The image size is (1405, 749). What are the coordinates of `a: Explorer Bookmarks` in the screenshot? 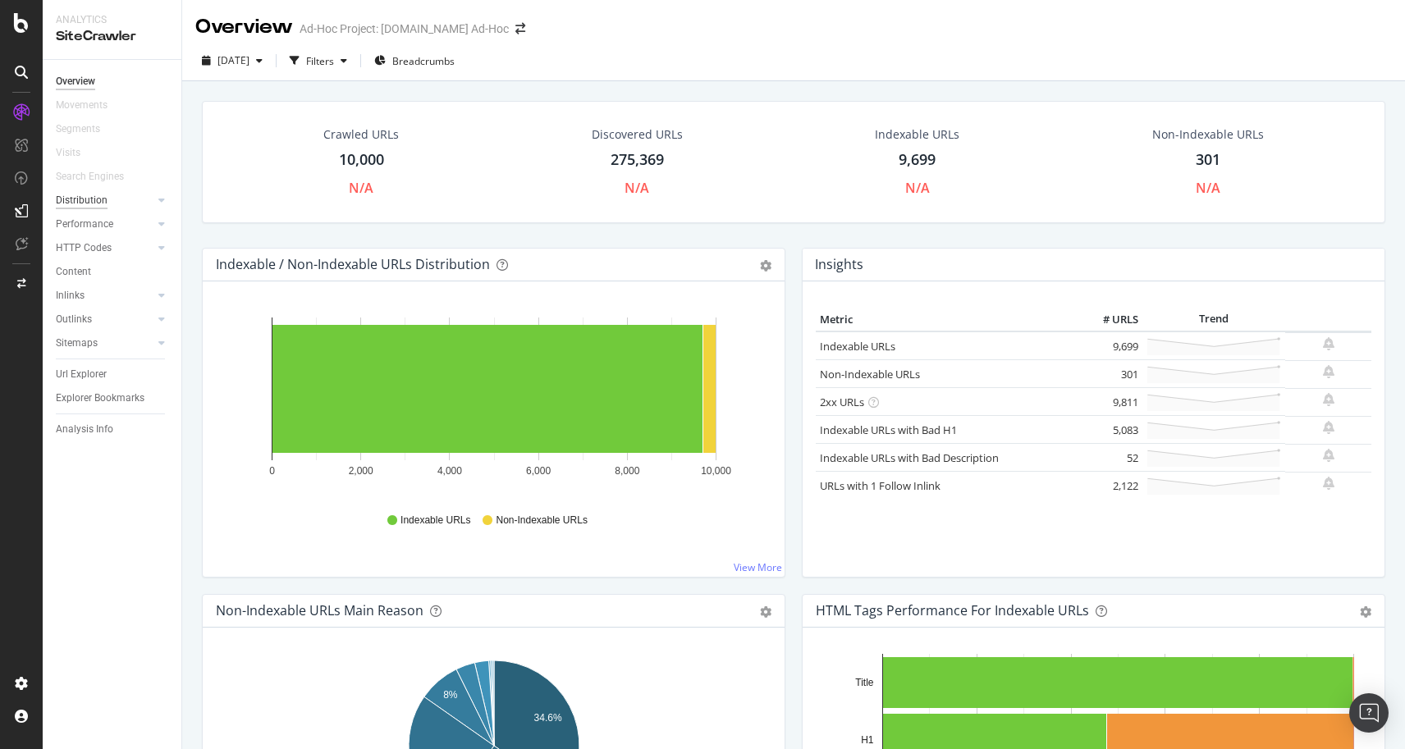 It's located at (112, 398).